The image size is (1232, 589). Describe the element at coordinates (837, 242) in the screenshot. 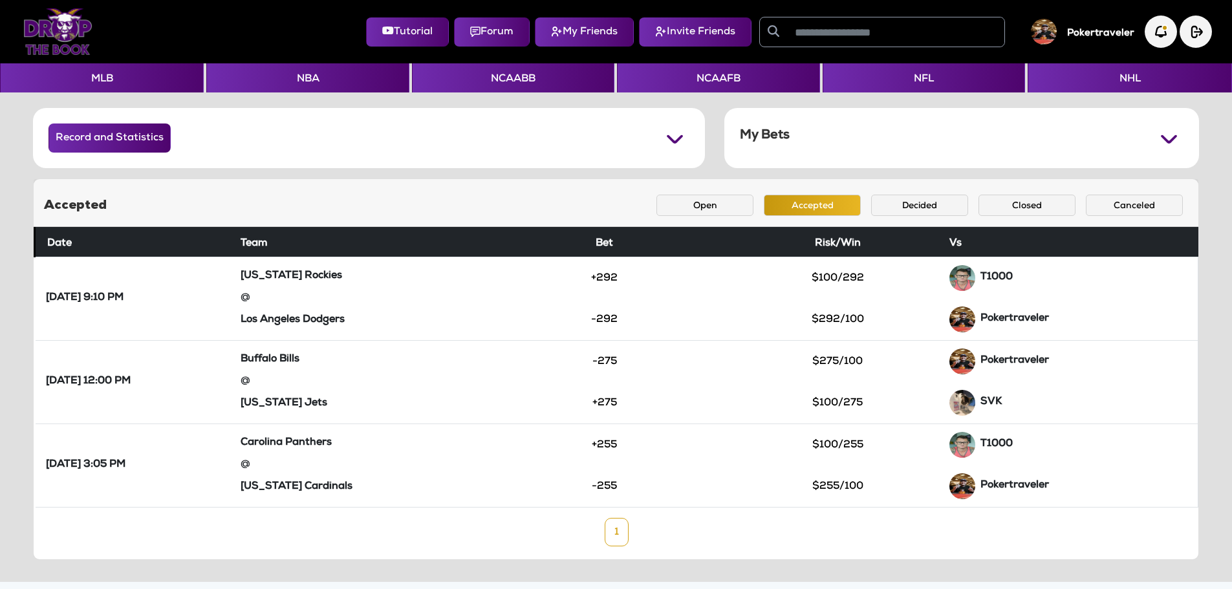

I see `th: Risk/Win` at that location.